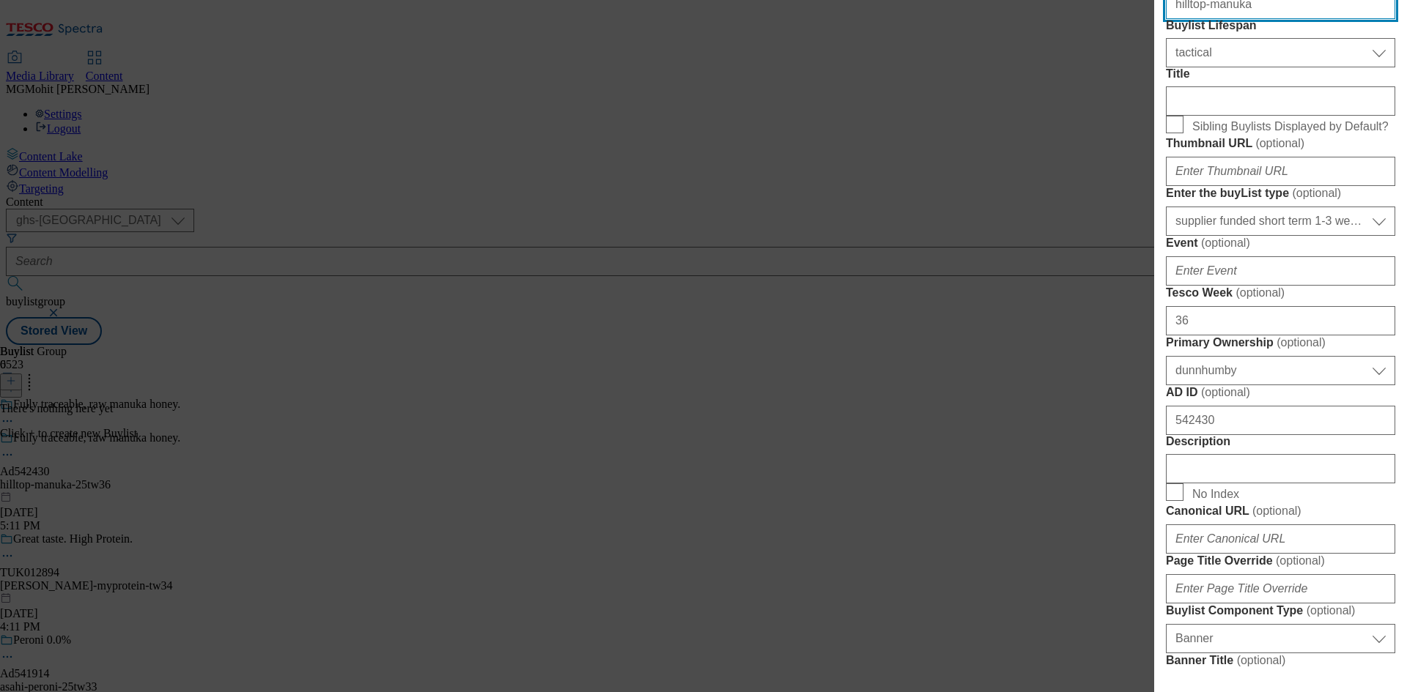  I want to click on span: No Index, so click(1216, 495).